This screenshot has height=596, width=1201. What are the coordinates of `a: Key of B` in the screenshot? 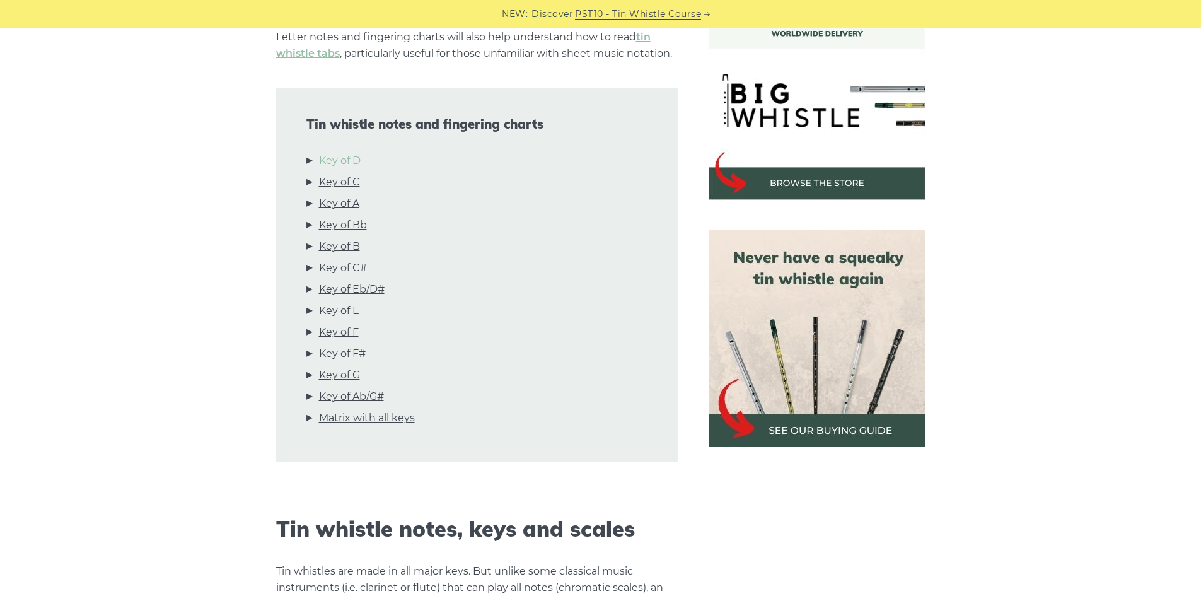 It's located at (339, 247).